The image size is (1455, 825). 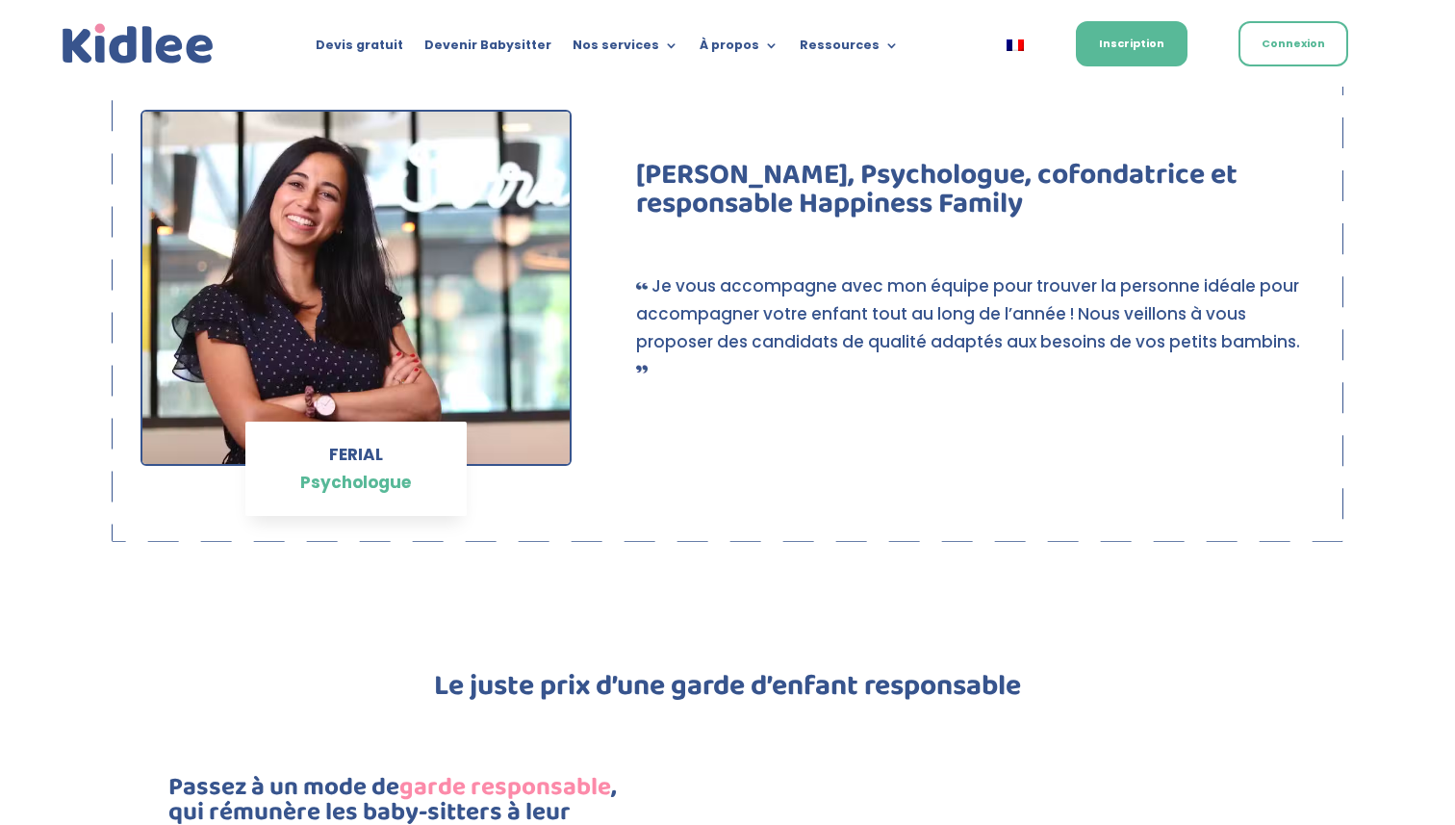 I want to click on span: garde responsable, so click(x=505, y=787).